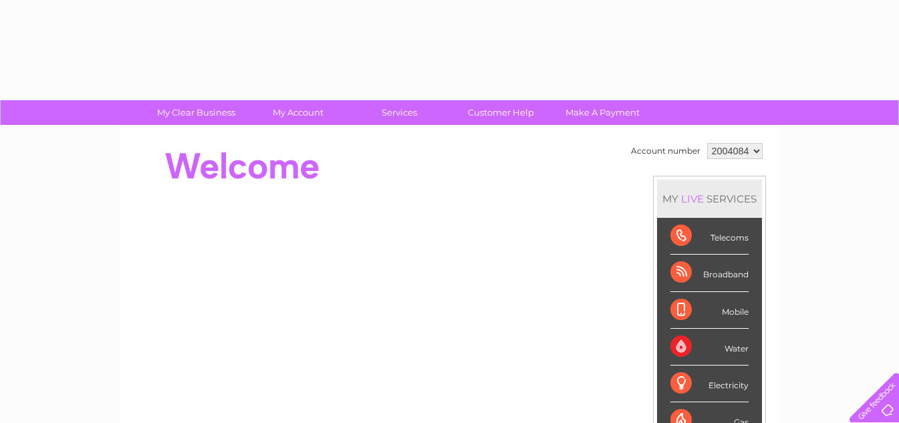  What do you see at coordinates (297, 112) in the screenshot?
I see `a: My Account` at bounding box center [297, 112].